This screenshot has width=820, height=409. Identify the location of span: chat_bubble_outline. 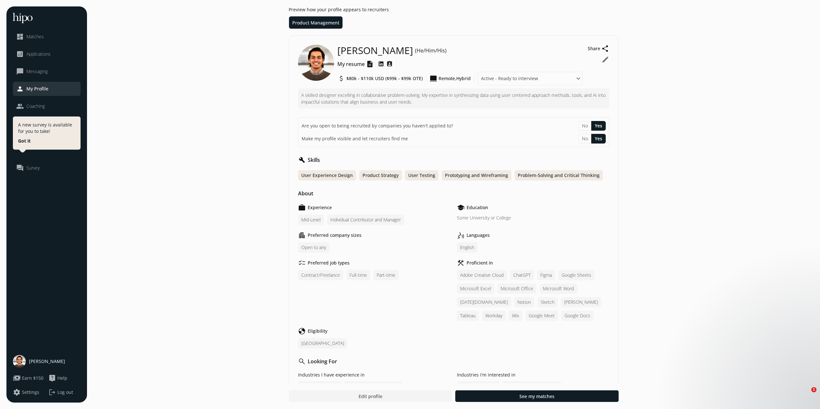
(20, 71).